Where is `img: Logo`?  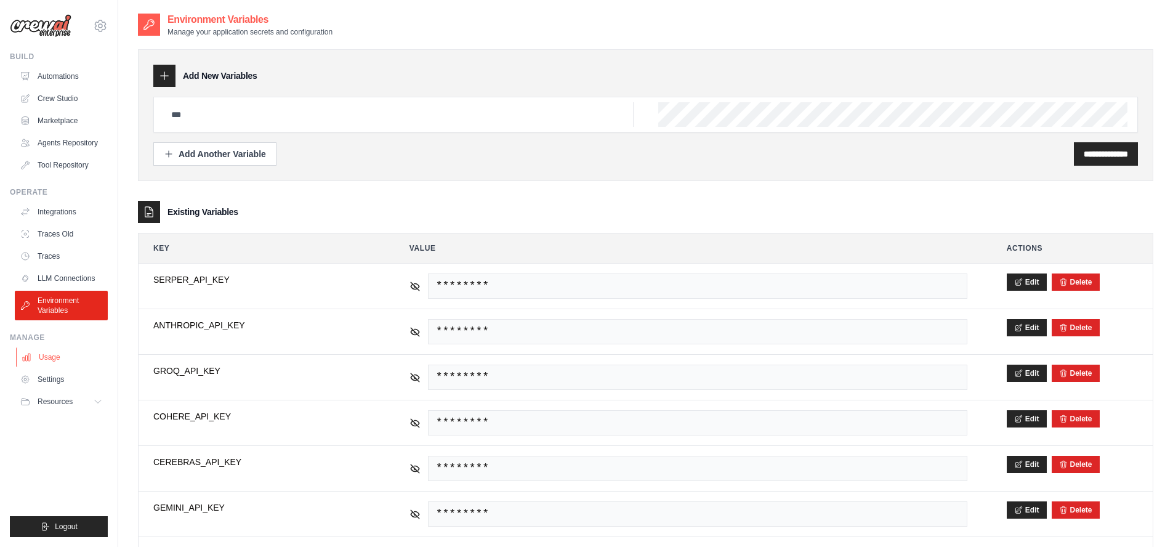
img: Logo is located at coordinates (41, 26).